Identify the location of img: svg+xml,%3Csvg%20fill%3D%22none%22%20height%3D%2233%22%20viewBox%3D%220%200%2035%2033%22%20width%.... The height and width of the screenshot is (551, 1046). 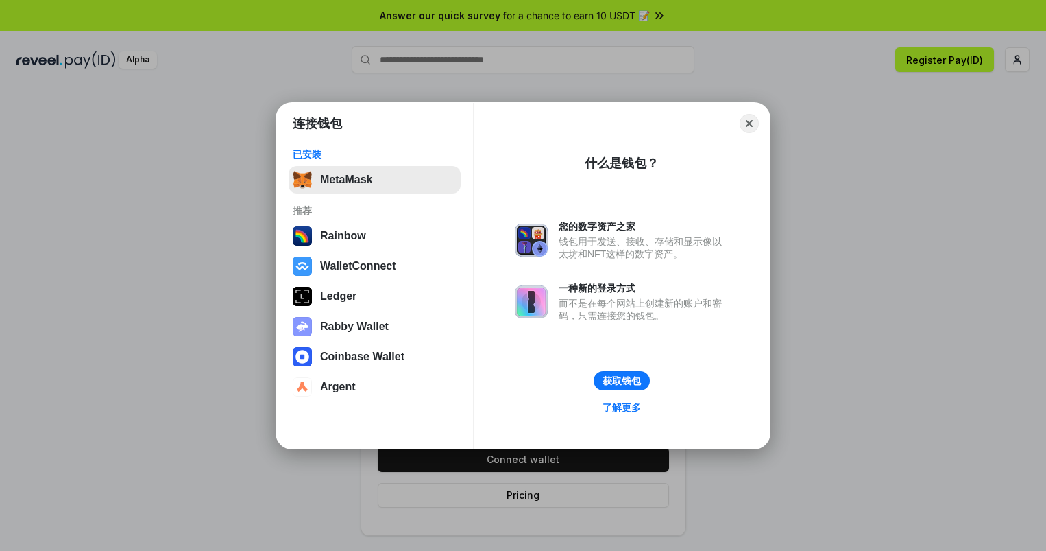
(302, 180).